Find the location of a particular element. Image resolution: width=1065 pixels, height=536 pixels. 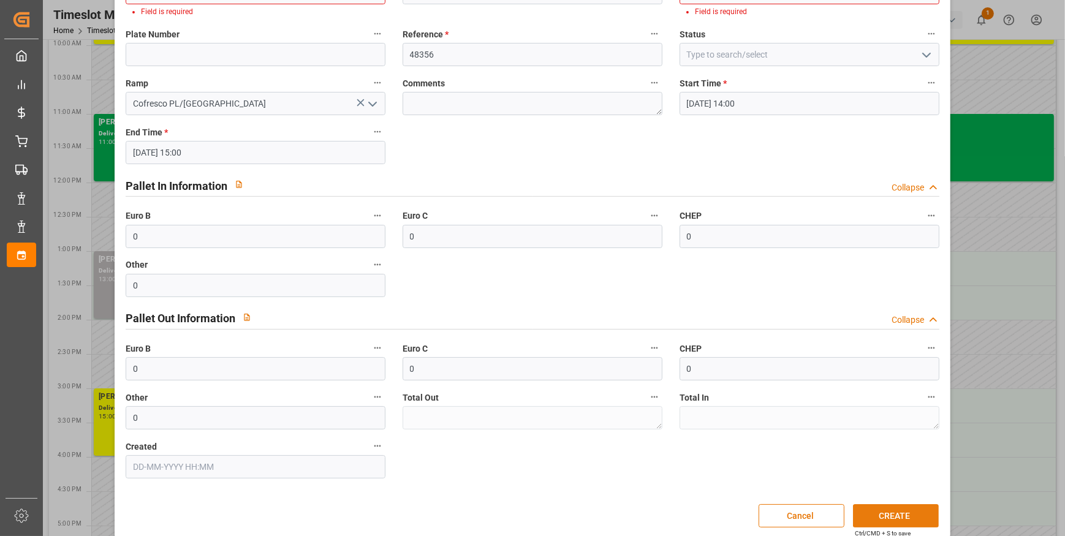

h2: Pallet In Information is located at coordinates (176, 186).